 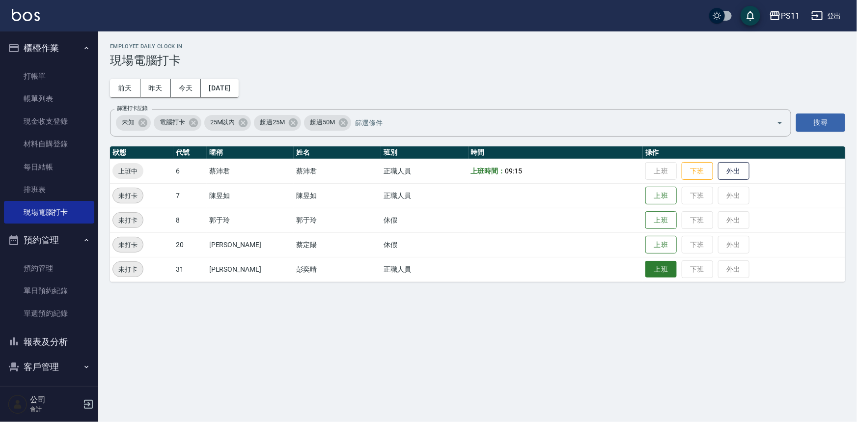 What do you see at coordinates (49, 268) in the screenshot?
I see `a: 預約管理` at bounding box center [49, 268].